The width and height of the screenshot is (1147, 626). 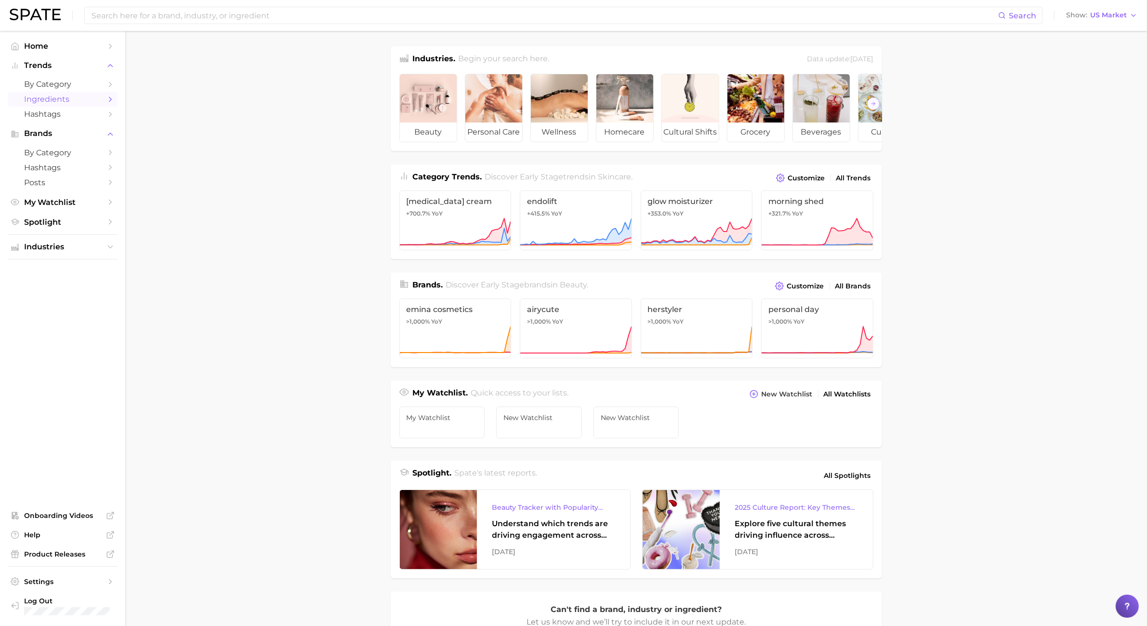 I want to click on div: 2025 Culture Report: Key Themes That Are Shaping Consumer Demand, so click(x=797, y=507).